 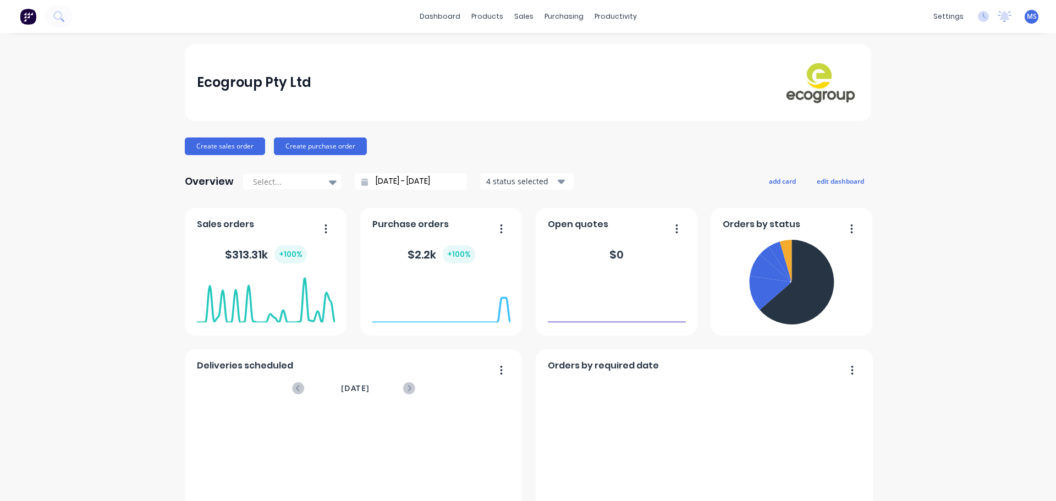 I want to click on div: Ecogroup Pty Ltd, so click(x=254, y=82).